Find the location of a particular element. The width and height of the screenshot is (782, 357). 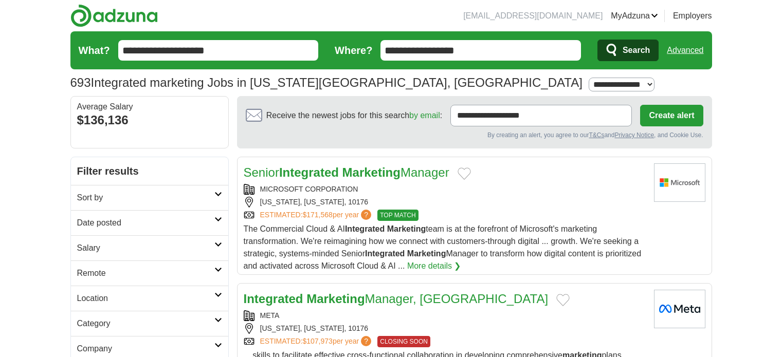

a: Sort by is located at coordinates (150, 197).